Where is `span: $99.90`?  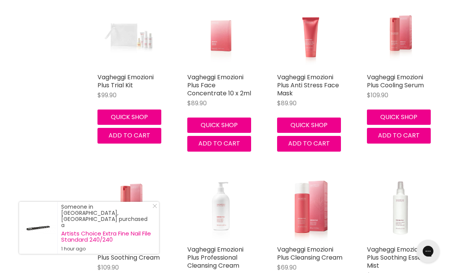
span: $99.90 is located at coordinates (107, 95).